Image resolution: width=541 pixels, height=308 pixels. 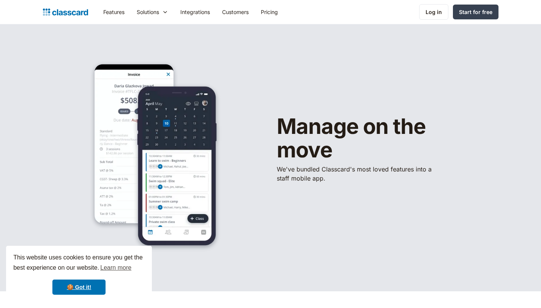 I want to click on a: Features, so click(x=114, y=12).